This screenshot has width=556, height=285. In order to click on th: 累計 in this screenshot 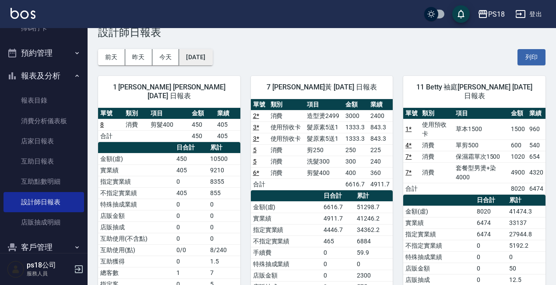, I will do `click(527, 200)`.